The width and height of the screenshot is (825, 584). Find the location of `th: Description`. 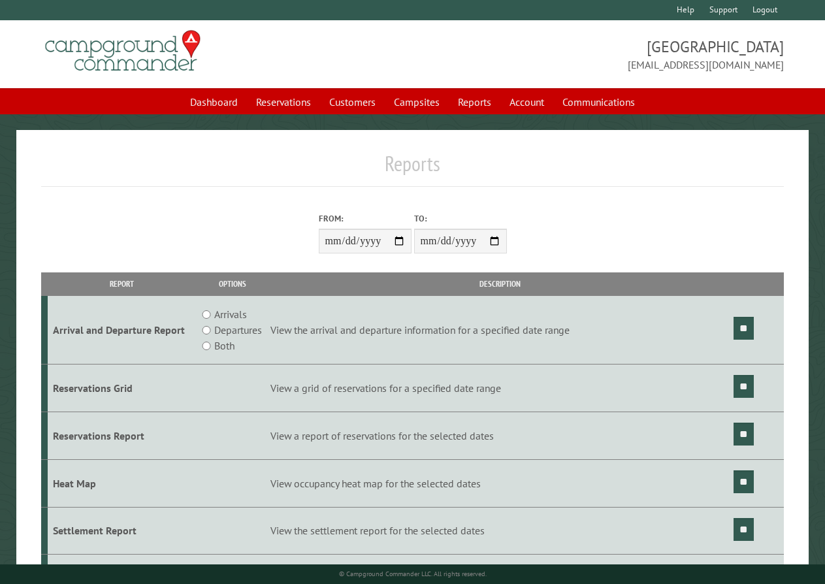

th: Description is located at coordinates (500, 284).